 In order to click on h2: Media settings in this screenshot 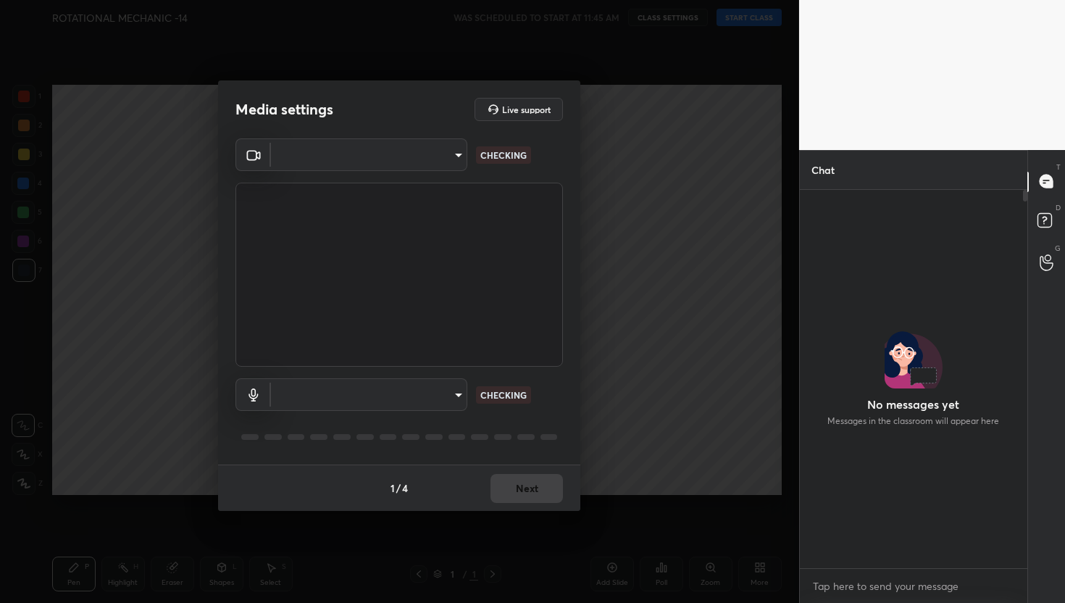, I will do `click(284, 109)`.